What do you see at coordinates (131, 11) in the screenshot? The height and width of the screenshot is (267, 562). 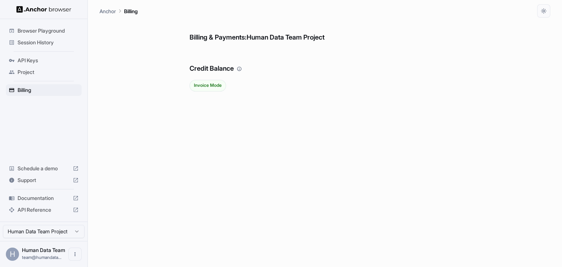 I see `p: Billing` at bounding box center [131, 11].